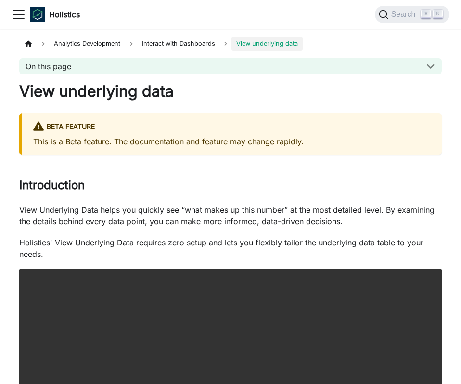 The height and width of the screenshot is (384, 461). I want to click on img: Holistics, so click(38, 14).